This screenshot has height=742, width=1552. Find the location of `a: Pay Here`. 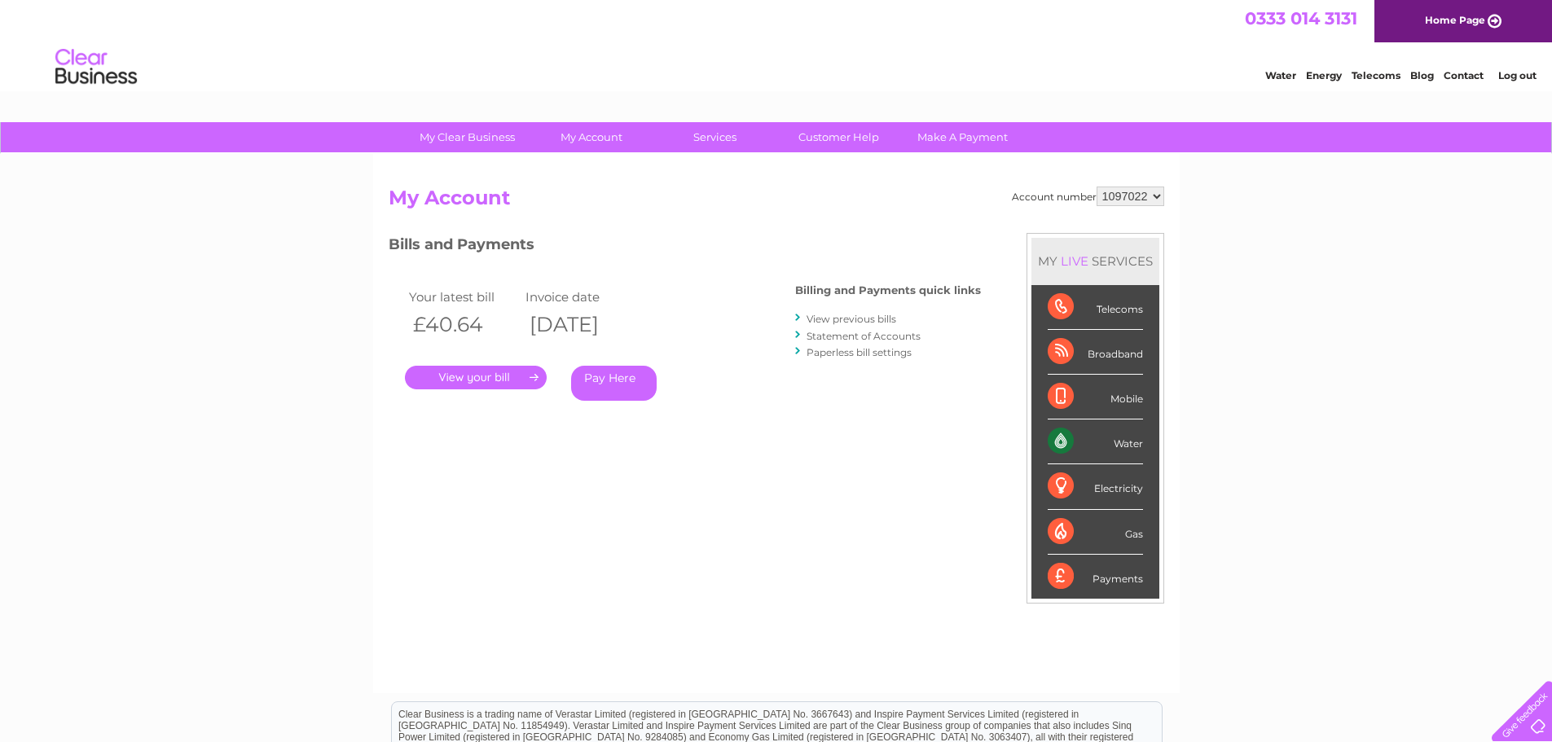

a: Pay Here is located at coordinates (613, 383).